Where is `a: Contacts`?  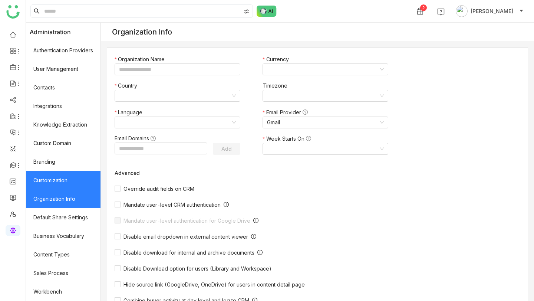
a: Contacts is located at coordinates (63, 88).